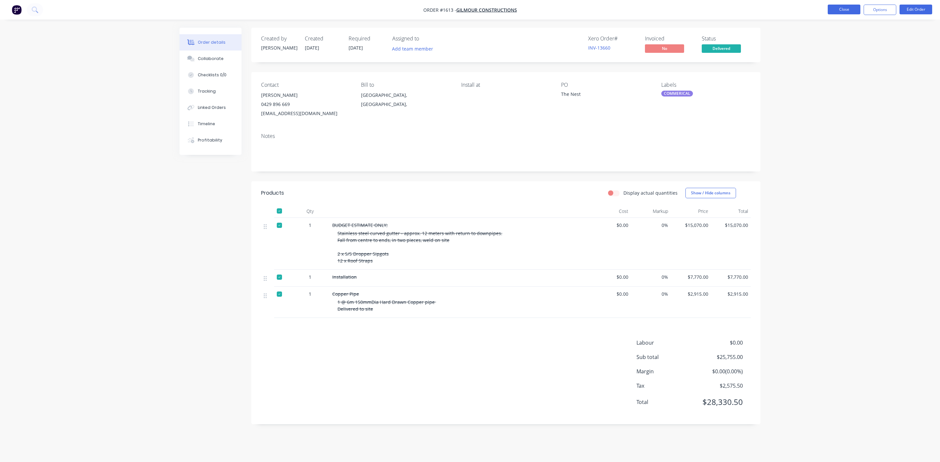  What do you see at coordinates (506, 85) in the screenshot?
I see `div: Install at` at bounding box center [506, 85].